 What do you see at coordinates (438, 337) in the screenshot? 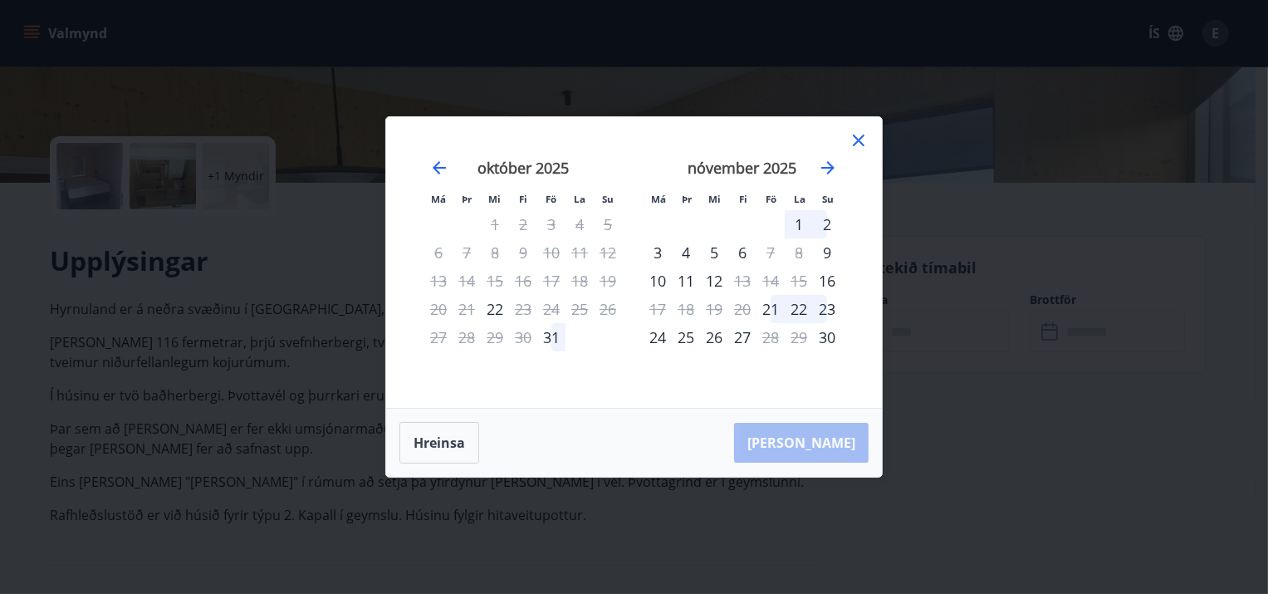
I see `td: Not available. mánudagur, 27. október 2025` at bounding box center [438, 337].